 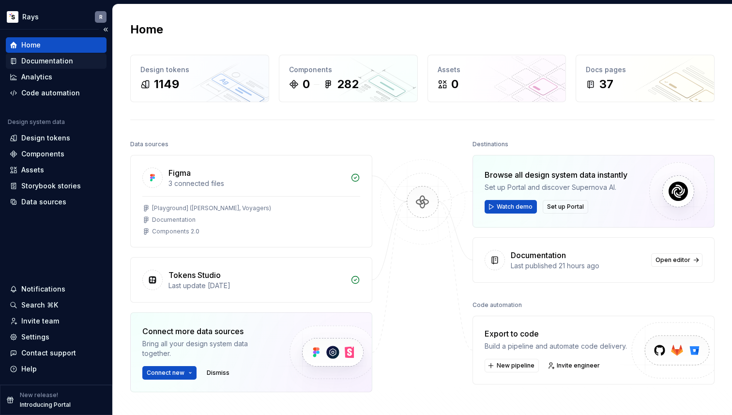 I want to click on a: Data sources, so click(x=56, y=202).